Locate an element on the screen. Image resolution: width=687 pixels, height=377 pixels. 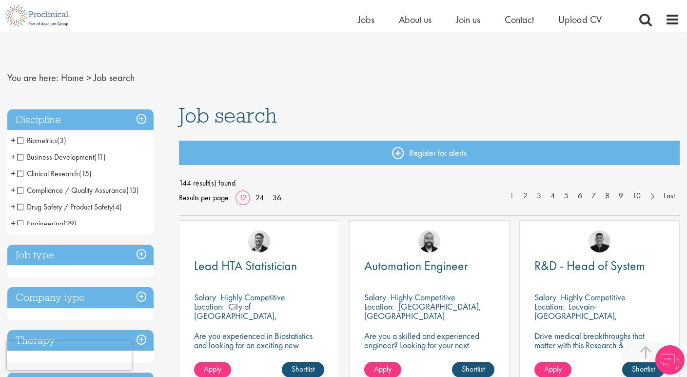
img: Tom Magenis is located at coordinates (259, 241).